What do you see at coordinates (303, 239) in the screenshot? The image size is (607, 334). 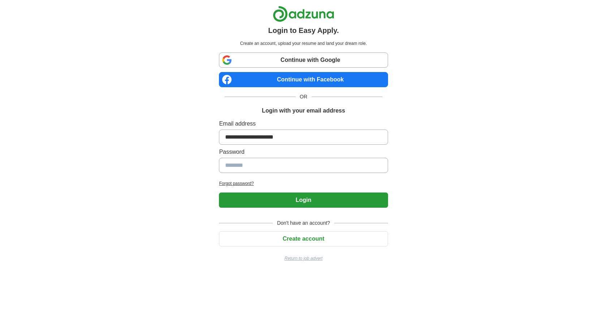 I see `button: Create account` at bounding box center [303, 239].